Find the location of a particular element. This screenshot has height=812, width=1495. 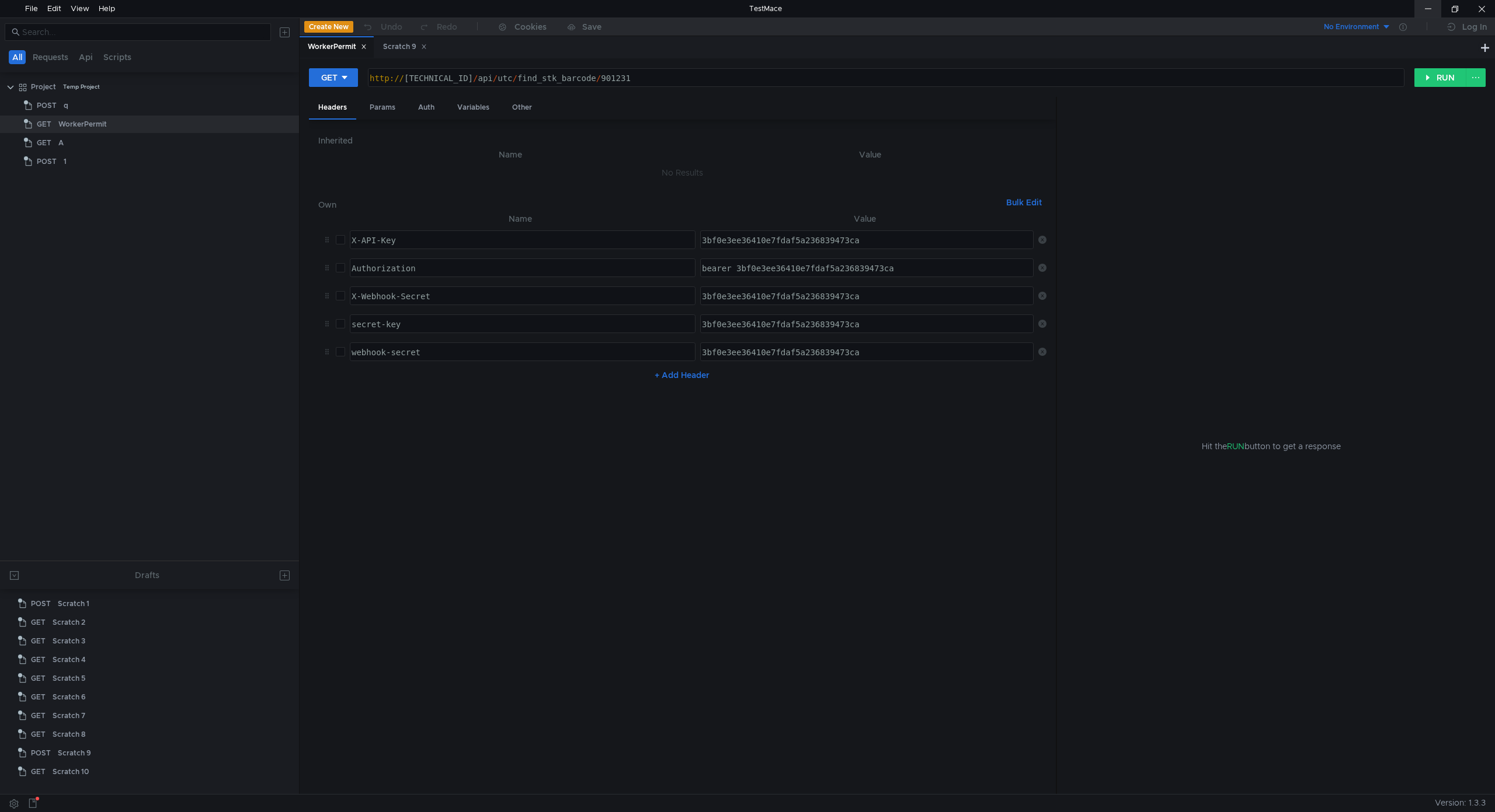

div: Save is located at coordinates (591, 27).